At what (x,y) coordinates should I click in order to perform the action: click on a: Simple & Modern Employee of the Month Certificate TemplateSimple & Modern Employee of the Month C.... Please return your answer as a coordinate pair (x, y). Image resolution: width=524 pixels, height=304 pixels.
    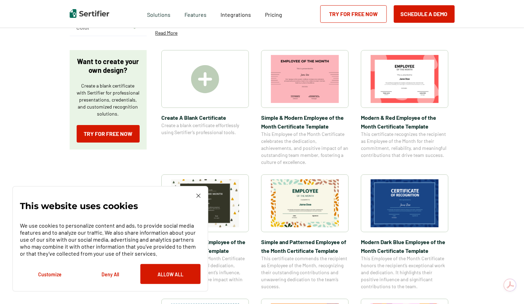
    Looking at the image, I should click on (305, 108).